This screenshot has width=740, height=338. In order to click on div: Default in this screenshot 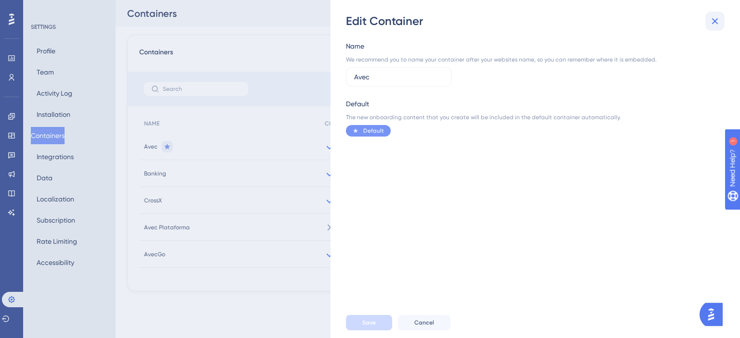, I will do `click(532, 104)`.